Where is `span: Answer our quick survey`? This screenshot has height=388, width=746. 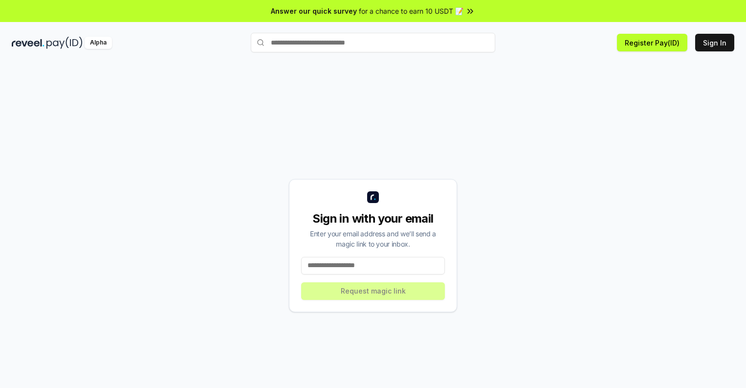
span: Answer our quick survey is located at coordinates (314, 11).